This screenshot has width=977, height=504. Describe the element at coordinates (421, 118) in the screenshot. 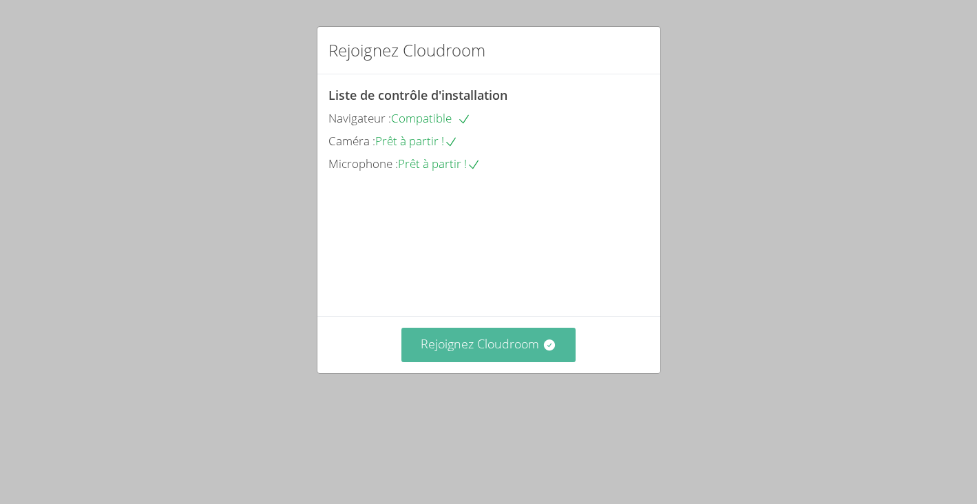

I see `font: Compatible` at that location.